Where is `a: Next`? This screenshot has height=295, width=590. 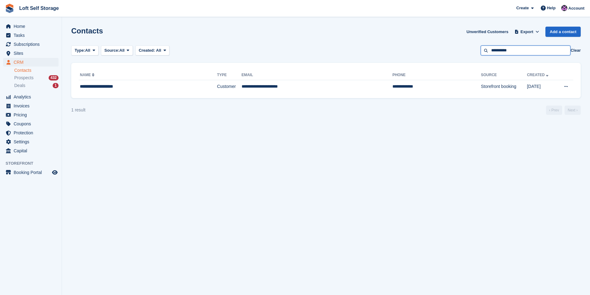 a: Next is located at coordinates (573, 110).